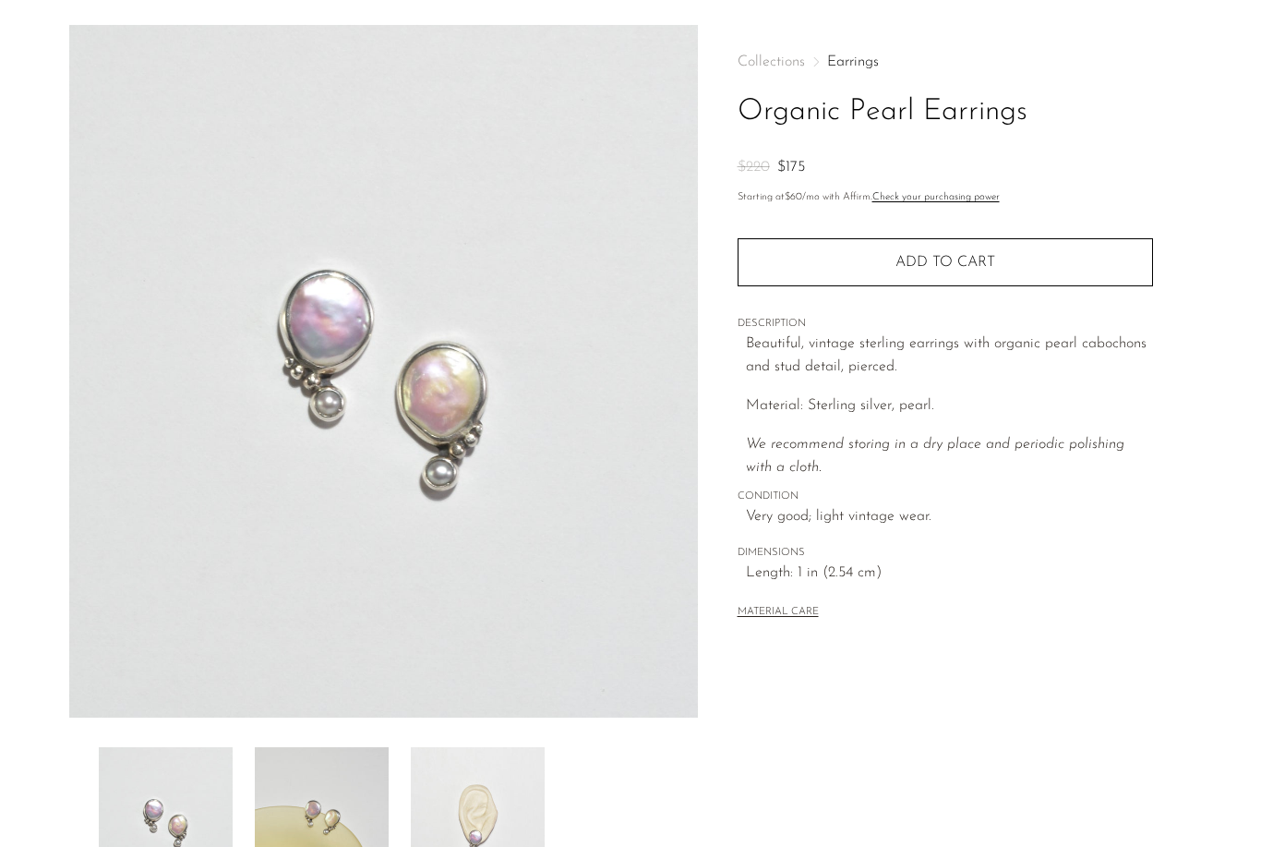 Image resolution: width=1261 pixels, height=847 pixels. What do you see at coordinates (945, 497) in the screenshot?
I see `span: CONDITION` at bounding box center [945, 497].